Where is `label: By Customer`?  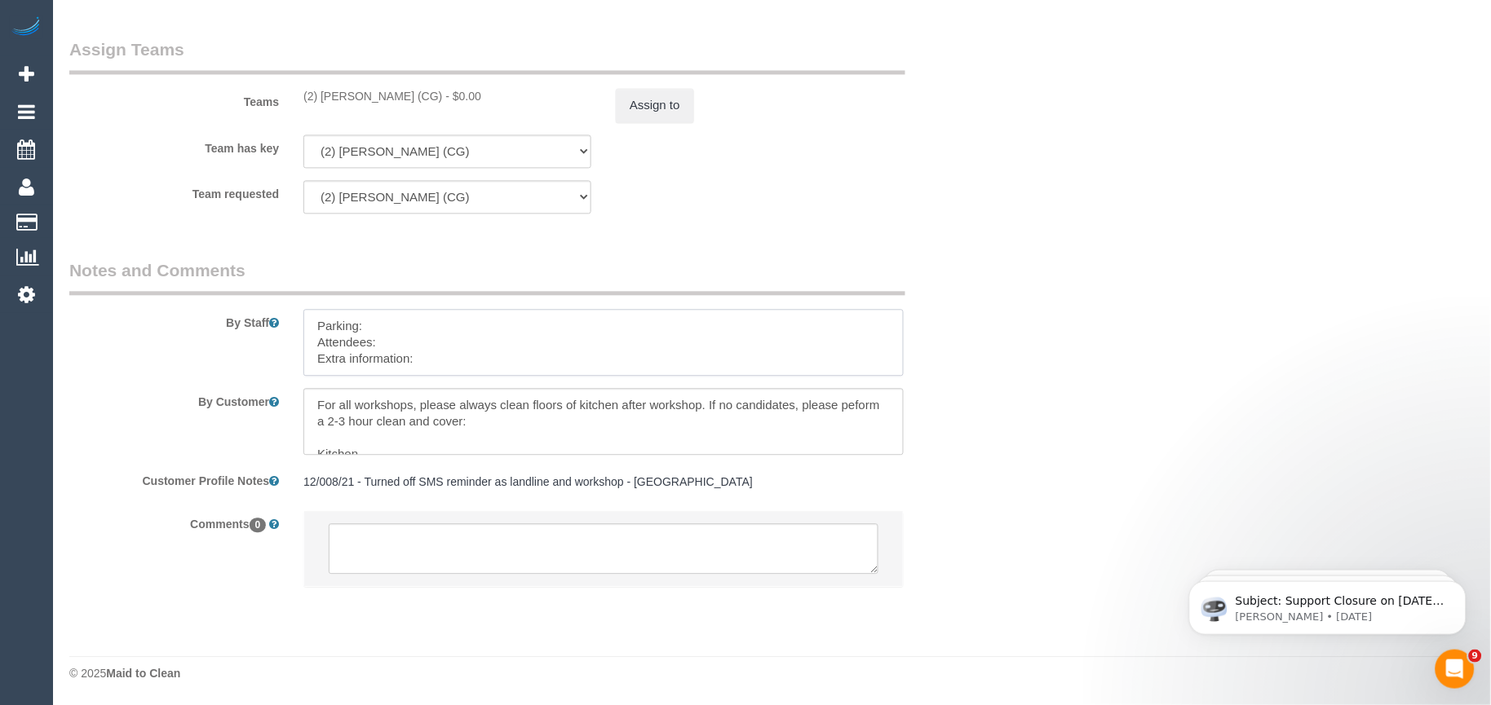 label: By Customer is located at coordinates (174, 399).